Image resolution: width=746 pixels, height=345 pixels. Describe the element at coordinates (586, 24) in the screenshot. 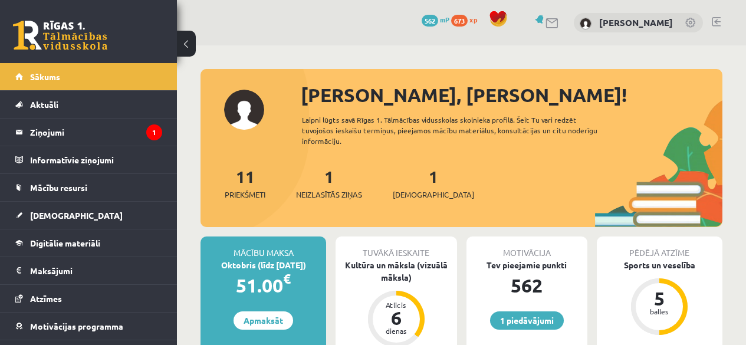

I see `img: Marta Broka` at that location.